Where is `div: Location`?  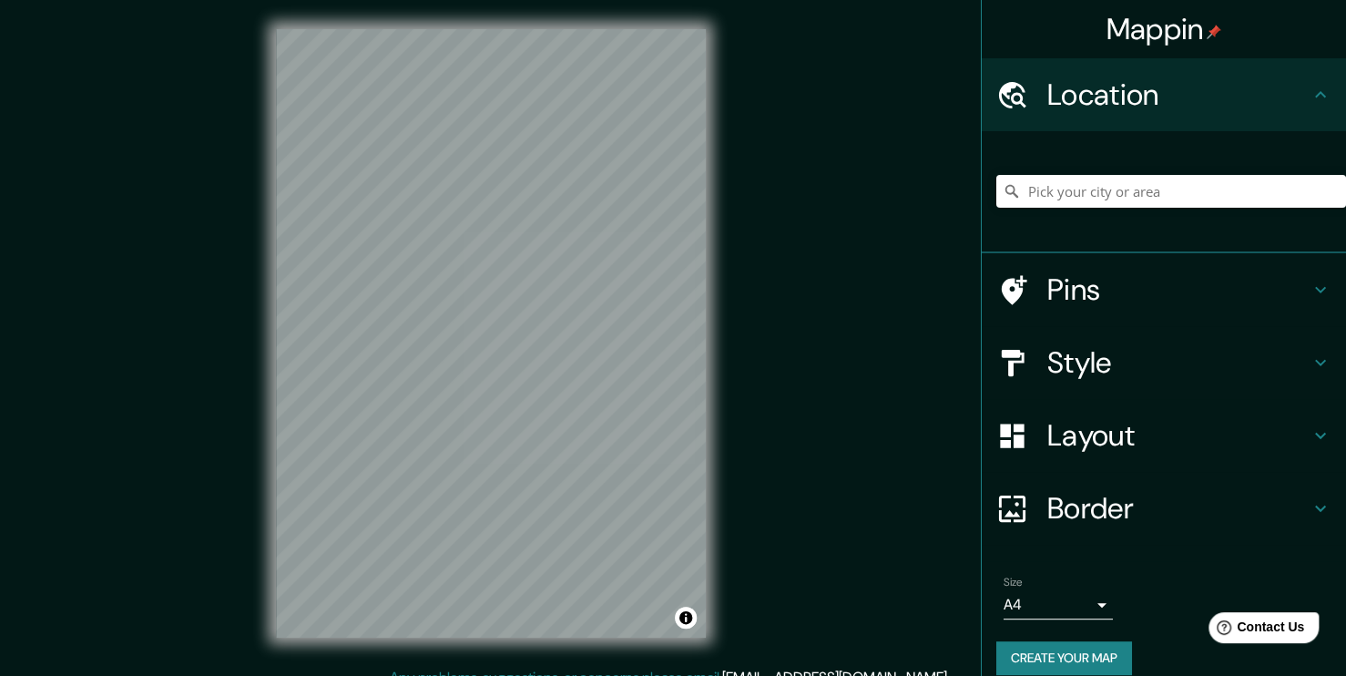 div: Location is located at coordinates (1164, 95).